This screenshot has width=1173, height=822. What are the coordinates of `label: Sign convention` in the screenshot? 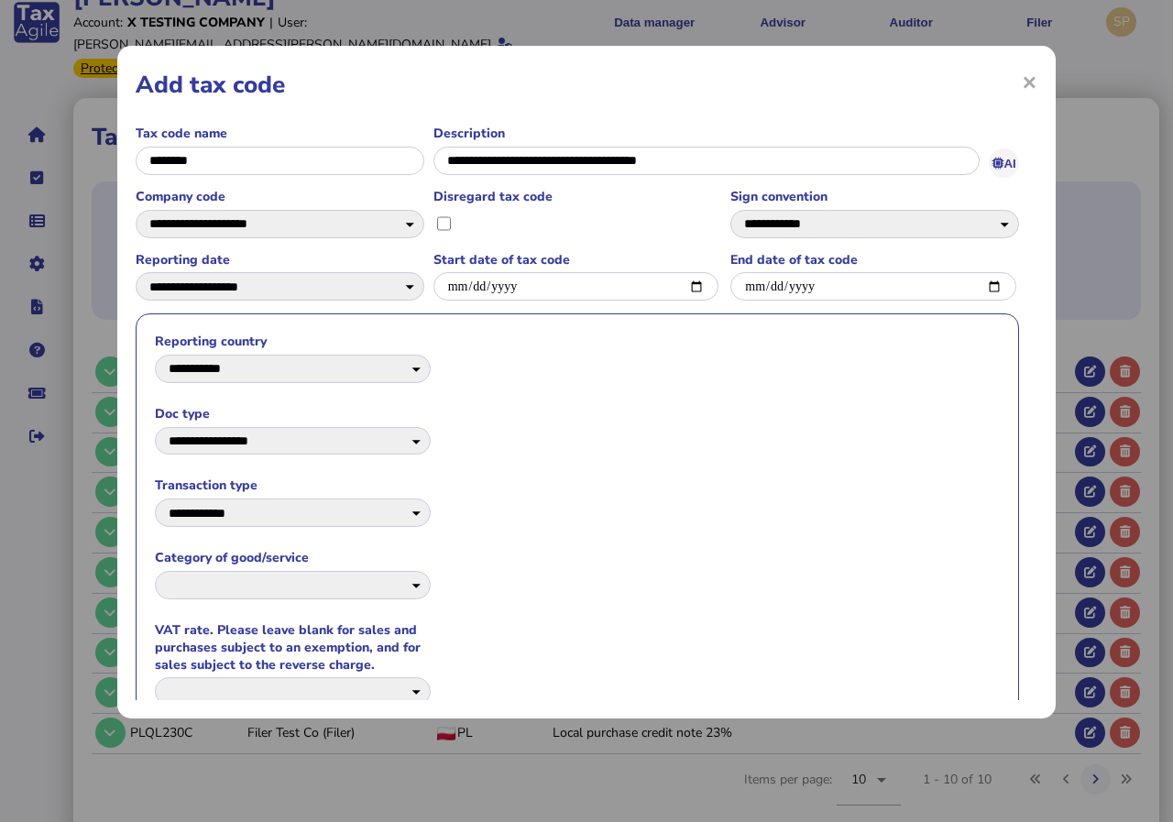 It's located at (874, 196).